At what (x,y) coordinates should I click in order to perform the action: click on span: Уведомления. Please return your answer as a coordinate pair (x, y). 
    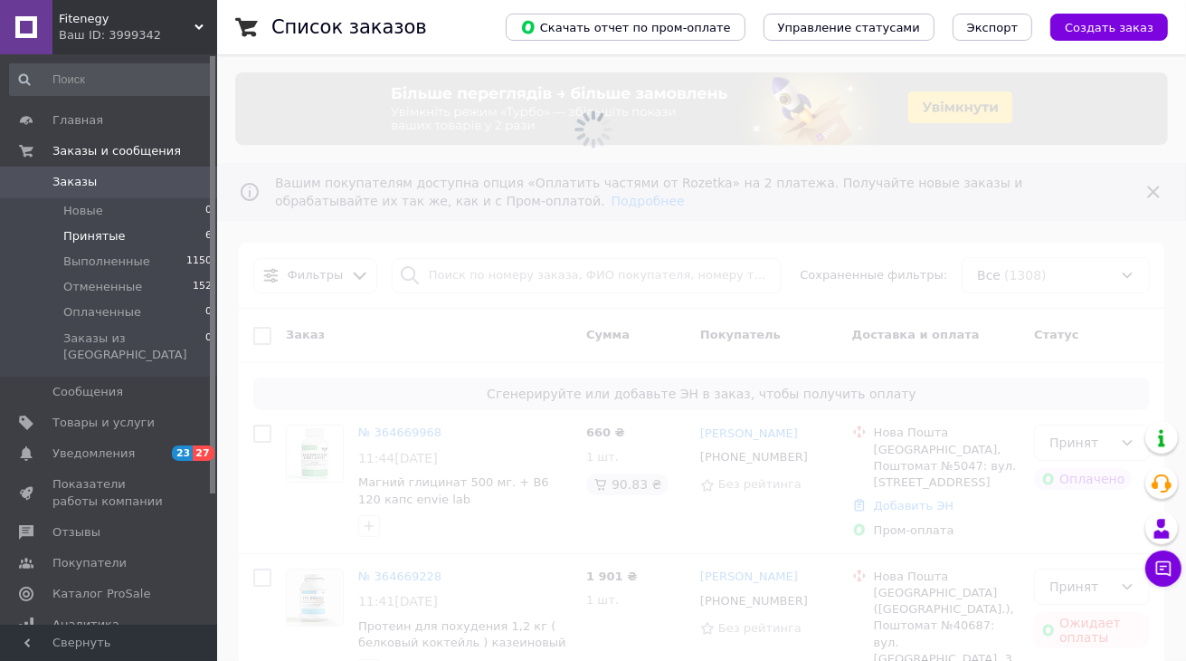
    Looking at the image, I should click on (93, 453).